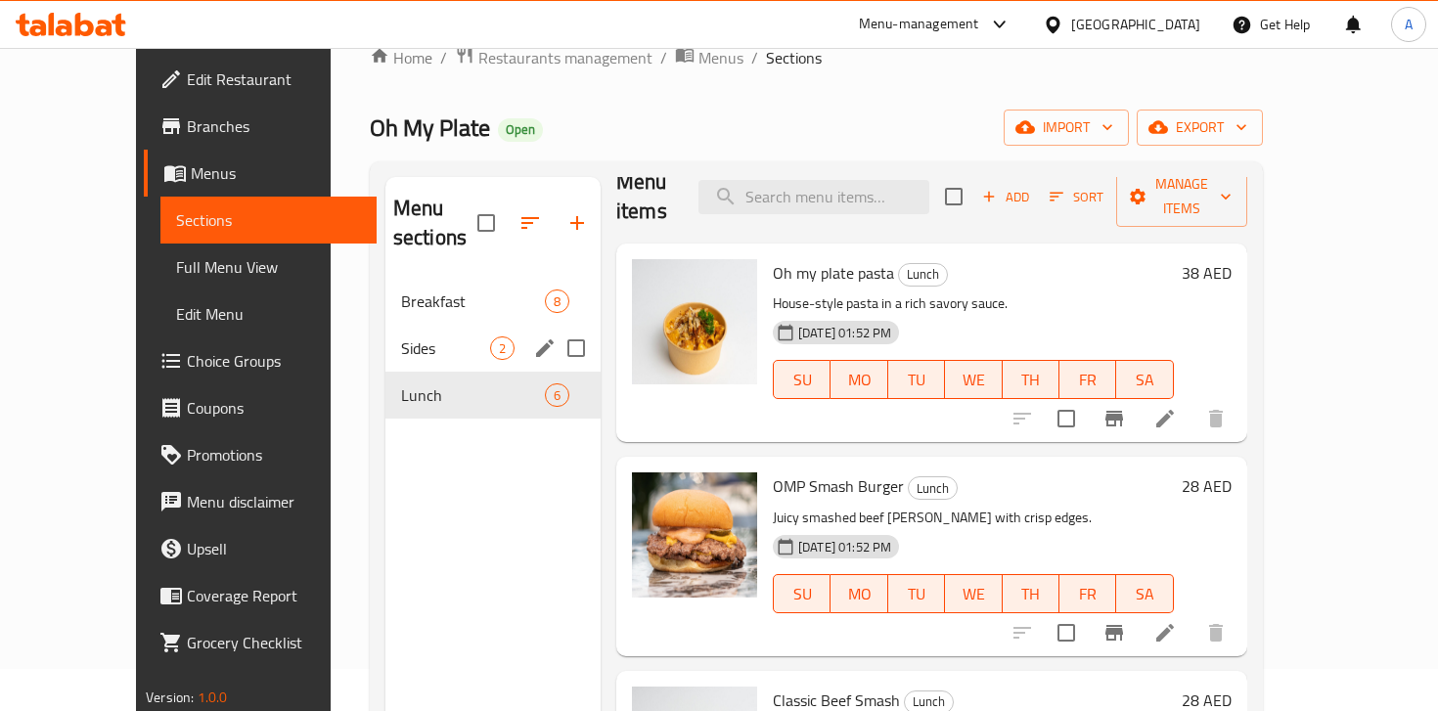 This screenshot has height=711, width=1438. Describe the element at coordinates (493, 348) in the screenshot. I see `nav: Menu sections` at that location.